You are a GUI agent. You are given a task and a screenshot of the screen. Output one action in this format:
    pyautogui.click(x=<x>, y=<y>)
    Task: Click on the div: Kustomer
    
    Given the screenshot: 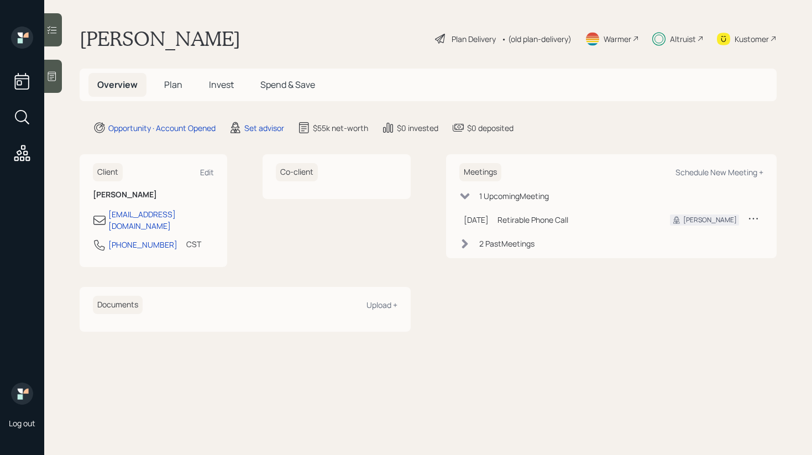 What is the action you would take?
    pyautogui.click(x=752, y=39)
    